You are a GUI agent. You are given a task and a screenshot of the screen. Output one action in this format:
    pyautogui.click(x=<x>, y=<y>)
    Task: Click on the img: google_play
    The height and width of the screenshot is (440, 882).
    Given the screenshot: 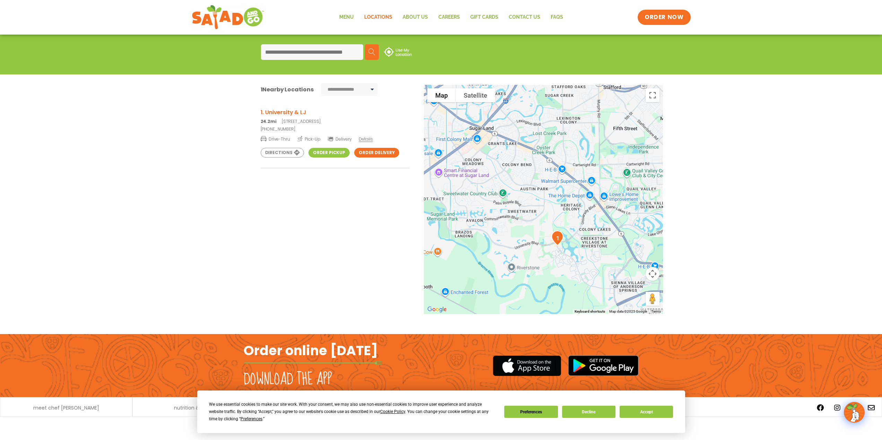 What is the action you would take?
    pyautogui.click(x=603, y=366)
    